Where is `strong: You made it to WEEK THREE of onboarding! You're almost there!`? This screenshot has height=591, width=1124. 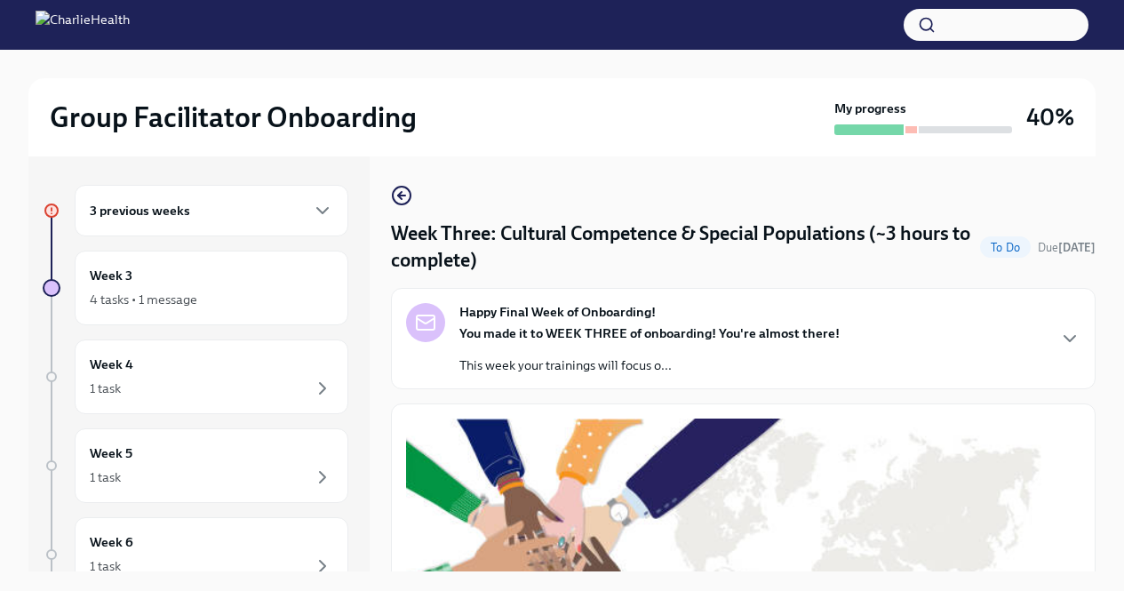
strong: You made it to WEEK THREE of onboarding! You're almost there! is located at coordinates (650, 333).